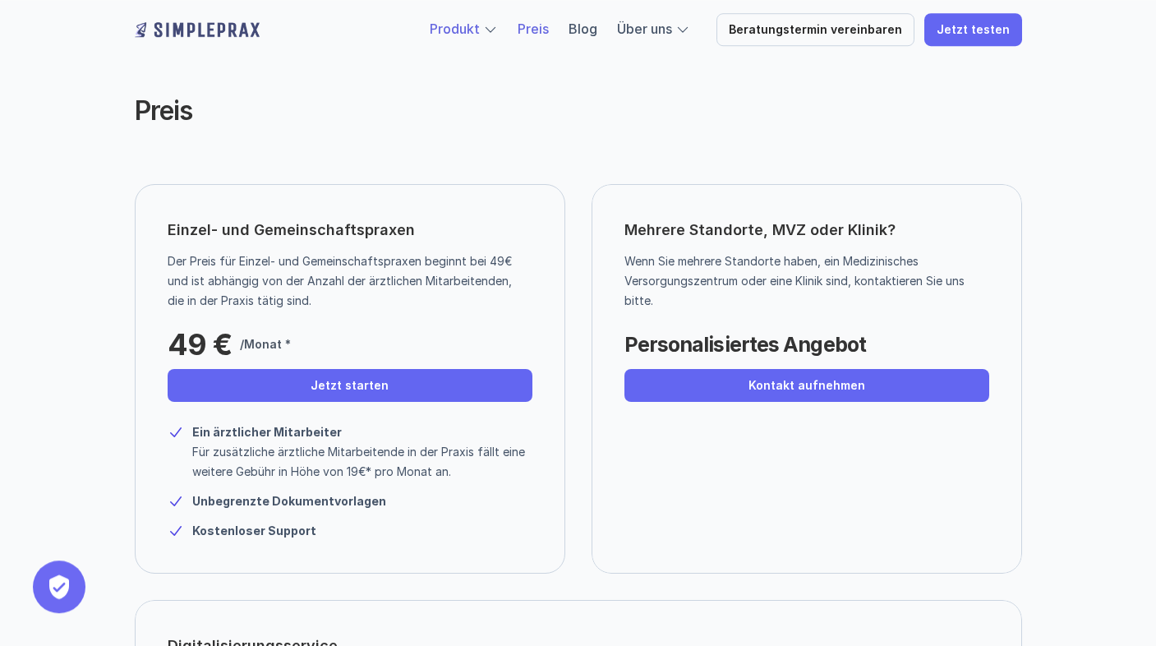 The image size is (1156, 646). Describe the element at coordinates (807, 385) in the screenshot. I see `p: Kontakt aufnehmen` at that location.